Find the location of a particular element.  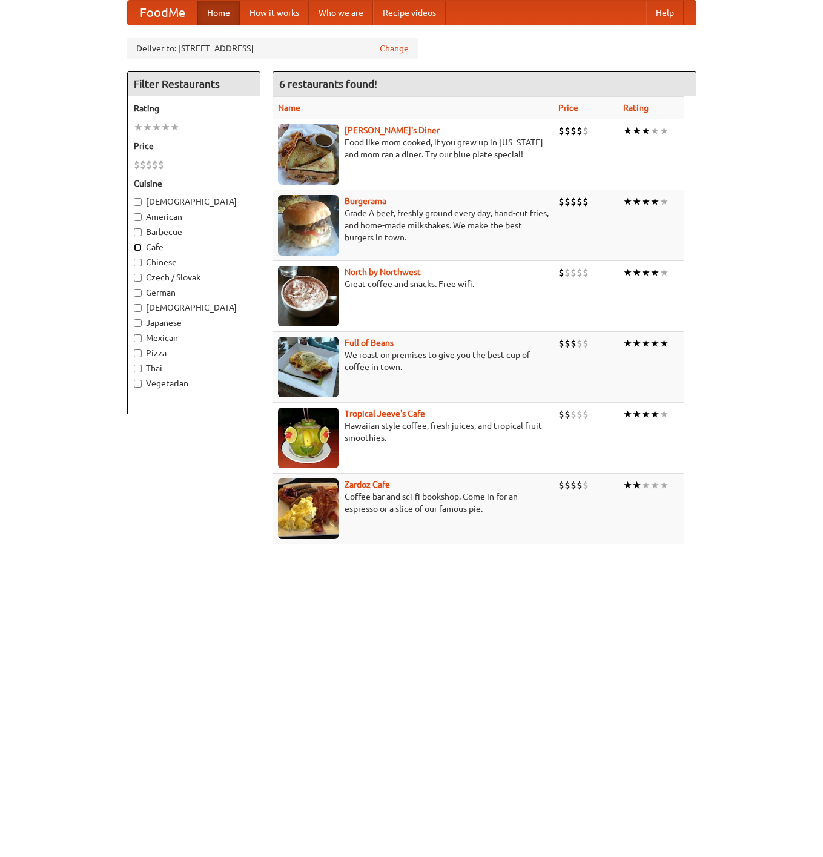

p: Grade A beef, freshly ground every day, hand-cut fries, and home-made milkshakes. We make the bes... is located at coordinates (413, 225).